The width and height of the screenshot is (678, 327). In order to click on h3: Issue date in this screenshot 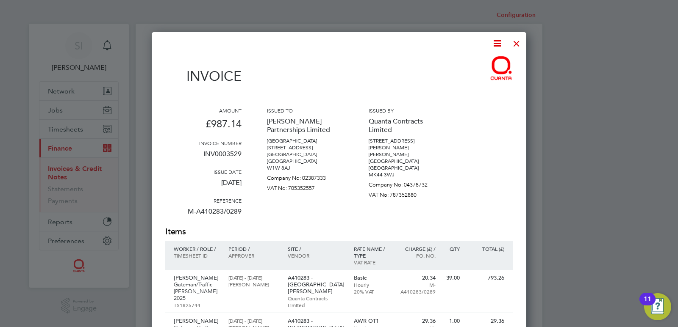, I will do `click(203, 172)`.